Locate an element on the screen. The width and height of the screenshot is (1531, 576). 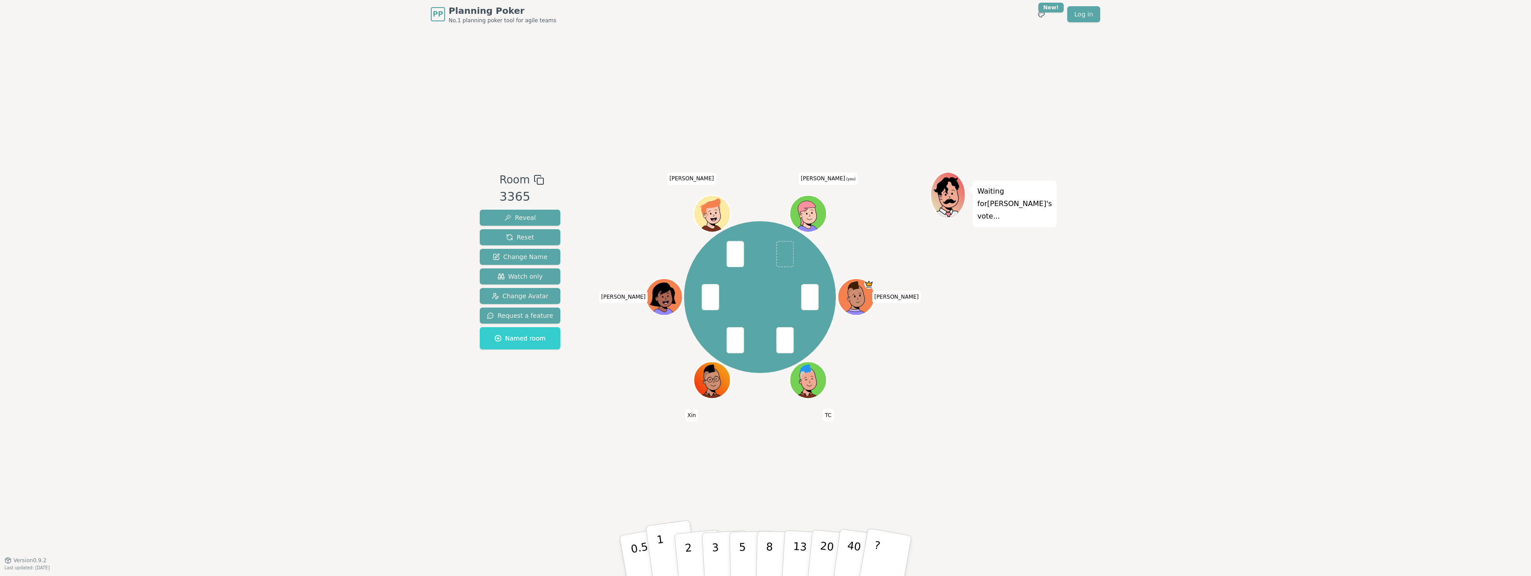
div: 3365 is located at coordinates (521, 197).